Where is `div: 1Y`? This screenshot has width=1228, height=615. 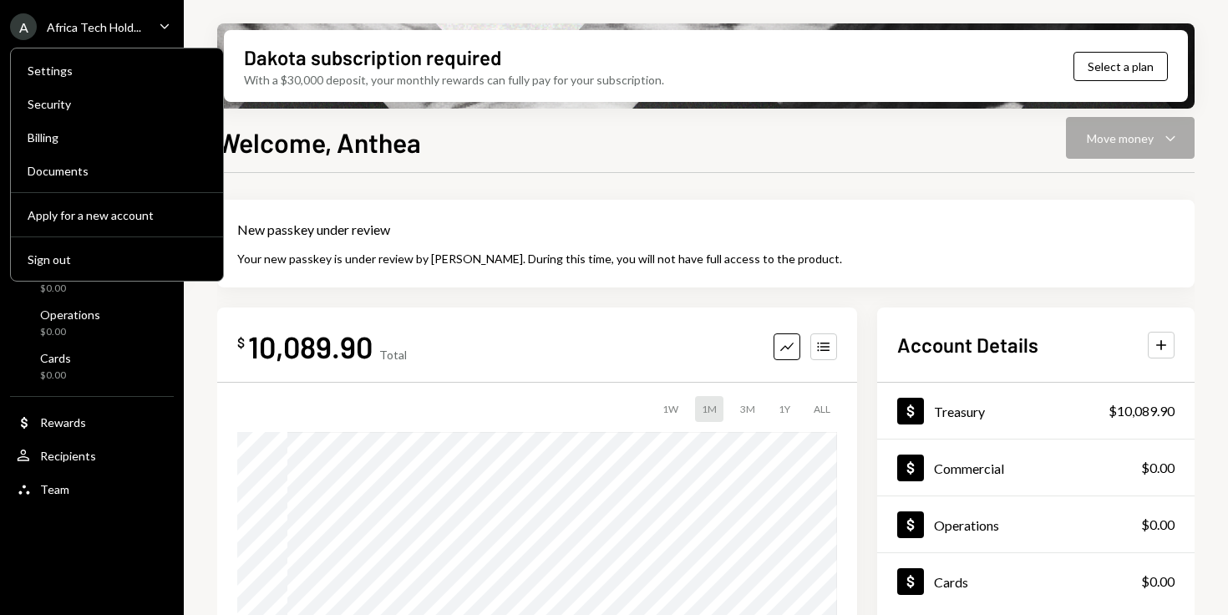 div: 1Y is located at coordinates (784, 408).